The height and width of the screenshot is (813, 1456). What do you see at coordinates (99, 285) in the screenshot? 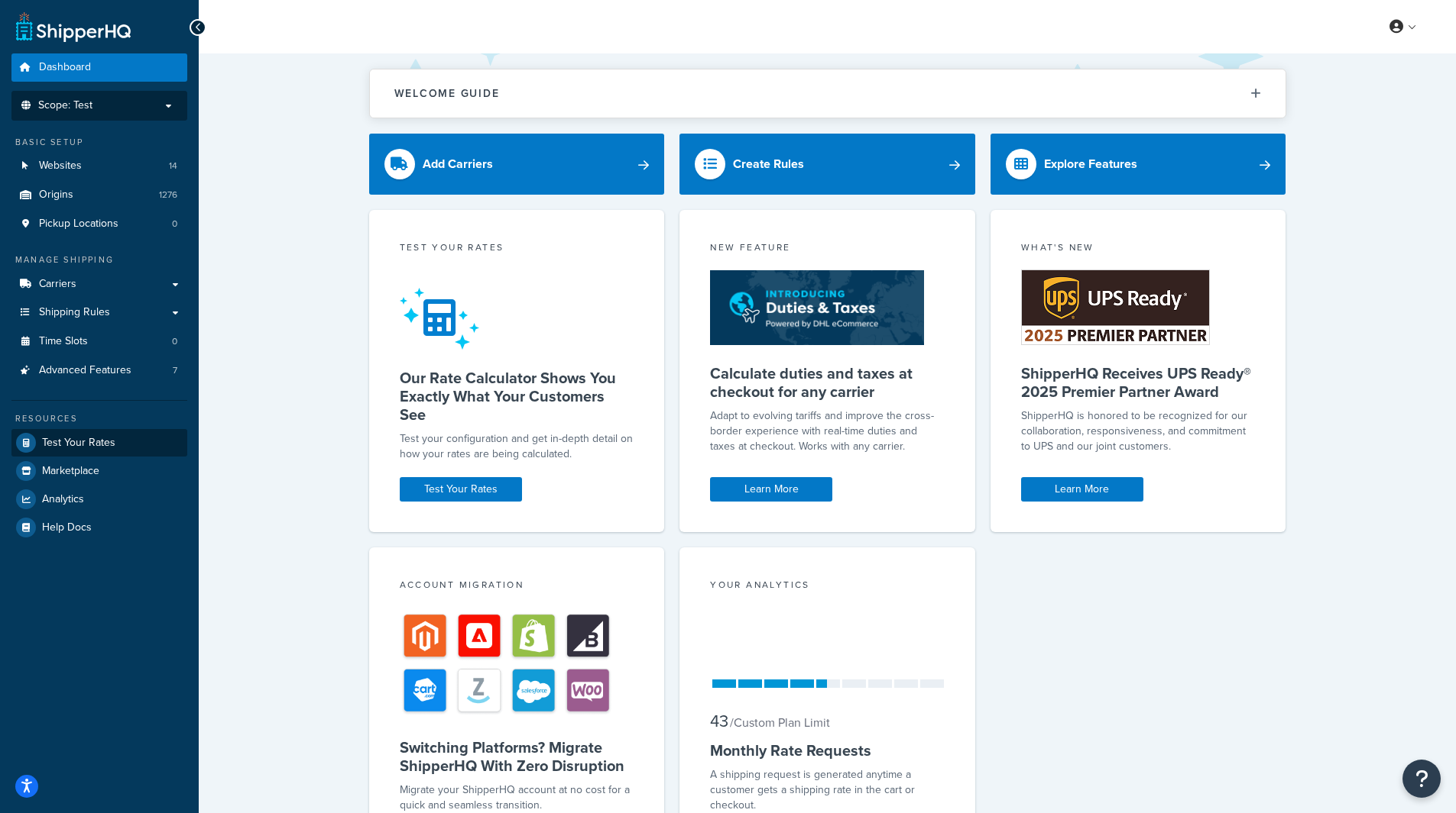
I see `li: Carriers` at bounding box center [99, 285].